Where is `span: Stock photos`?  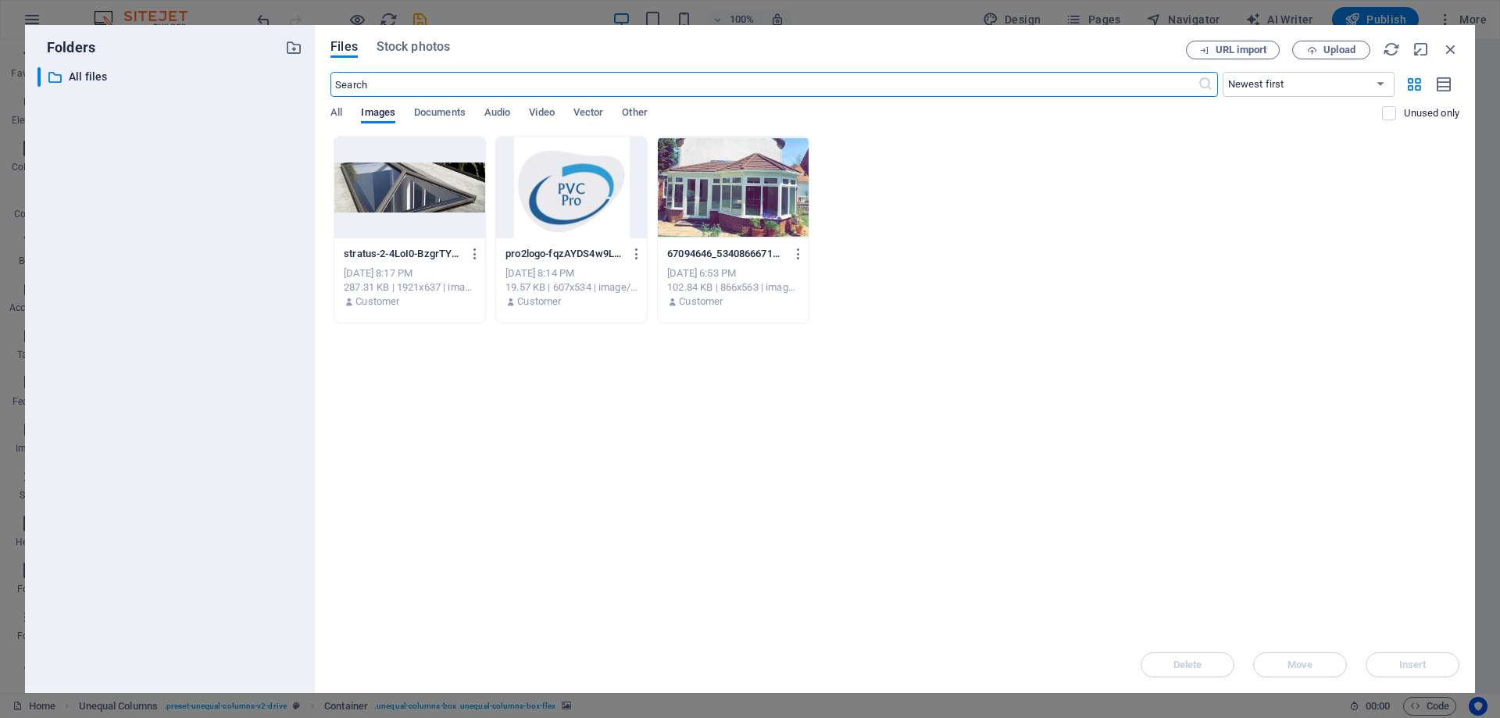
span: Stock photos is located at coordinates (413, 47).